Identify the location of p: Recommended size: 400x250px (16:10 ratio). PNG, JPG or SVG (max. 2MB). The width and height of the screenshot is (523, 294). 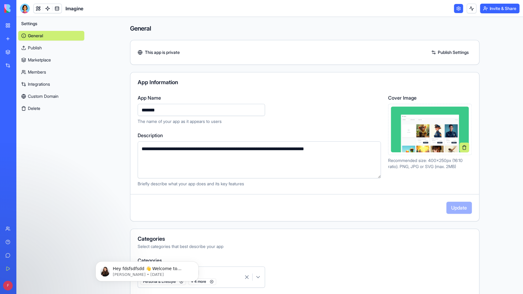
(430, 164).